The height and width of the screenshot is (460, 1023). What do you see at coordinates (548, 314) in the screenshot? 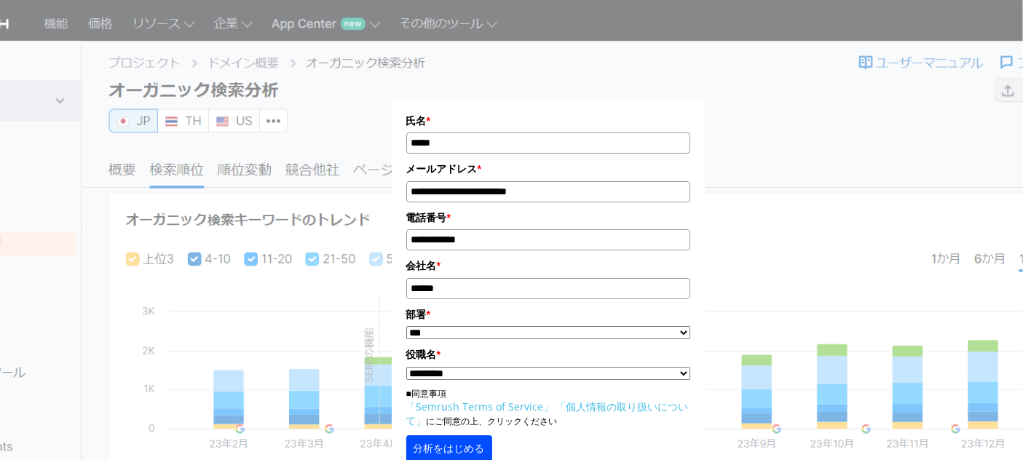
I see `label: 部署` at bounding box center [548, 314].